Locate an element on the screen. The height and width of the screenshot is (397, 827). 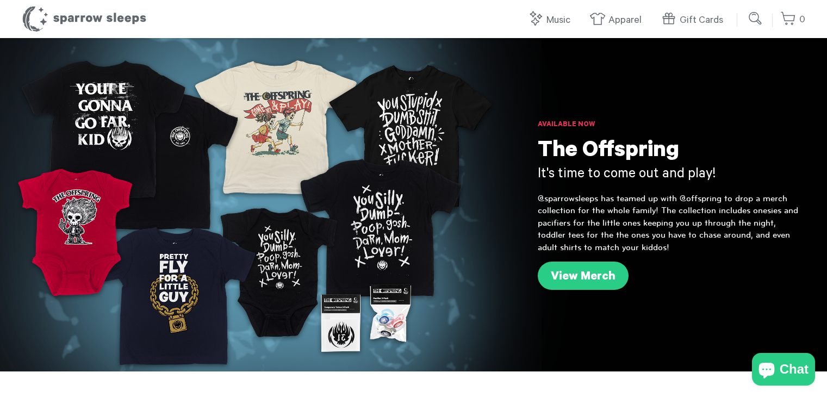
inbox-online-store-chat: Shopify online store chat is located at coordinates (784, 370).